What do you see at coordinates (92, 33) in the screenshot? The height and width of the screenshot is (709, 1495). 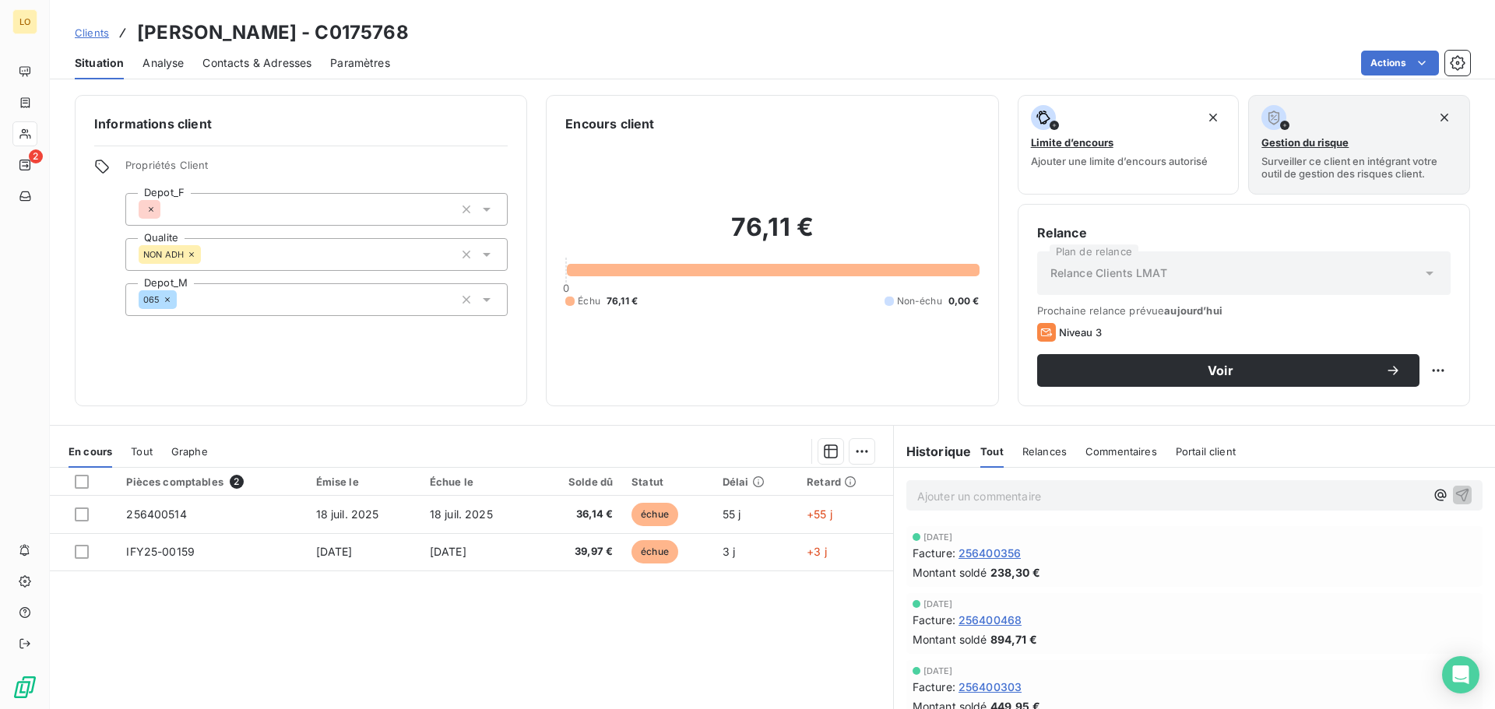 I see `span: Clients` at bounding box center [92, 33].